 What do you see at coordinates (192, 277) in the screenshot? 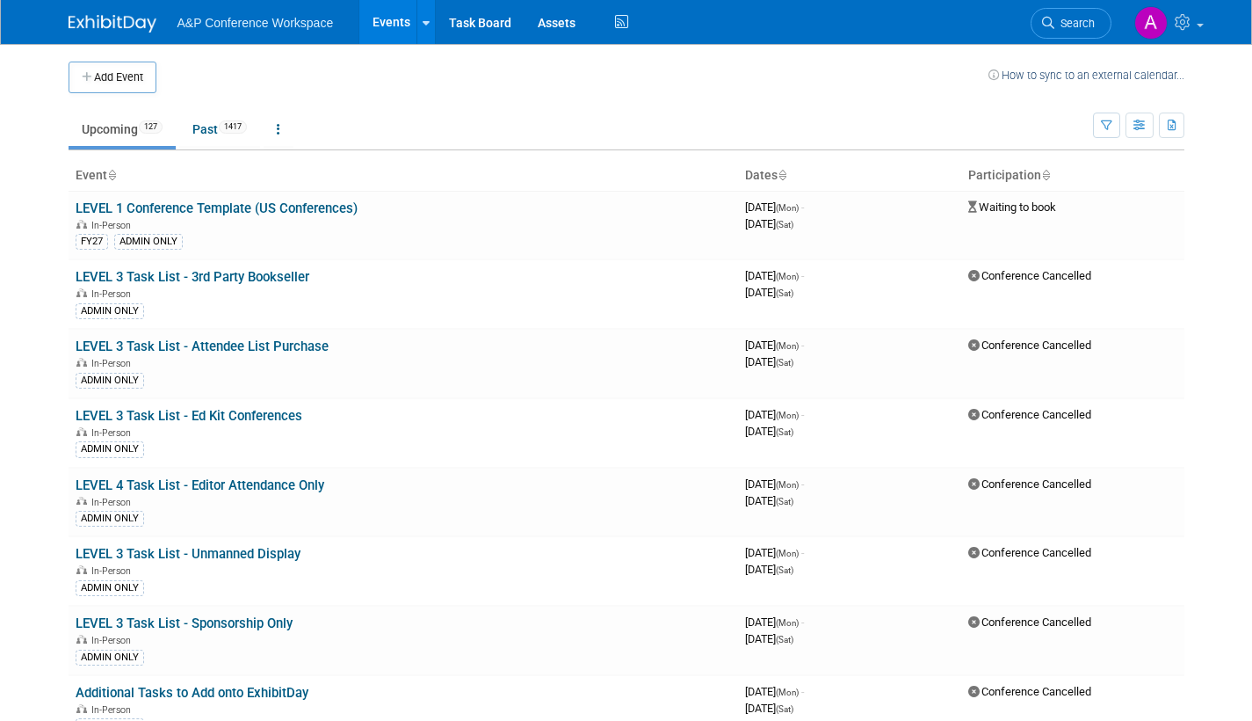
I see `a: LEVEL 3 Task List - 3rd Party Bookseller` at bounding box center [192, 277].